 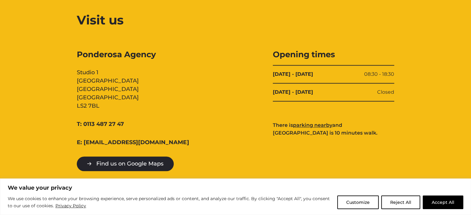 I want to click on p: We value your privacy, so click(x=235, y=188).